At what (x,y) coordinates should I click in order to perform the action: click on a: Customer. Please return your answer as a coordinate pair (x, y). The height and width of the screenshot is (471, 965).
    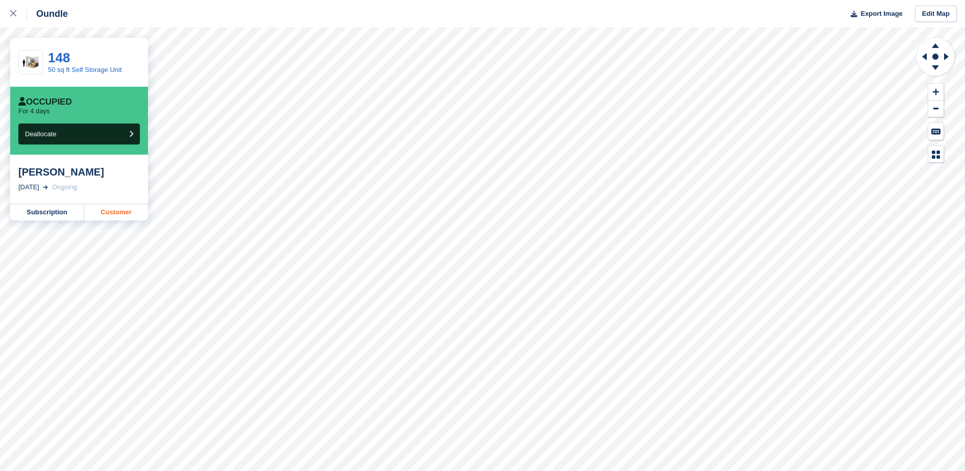
    Looking at the image, I should click on (116, 212).